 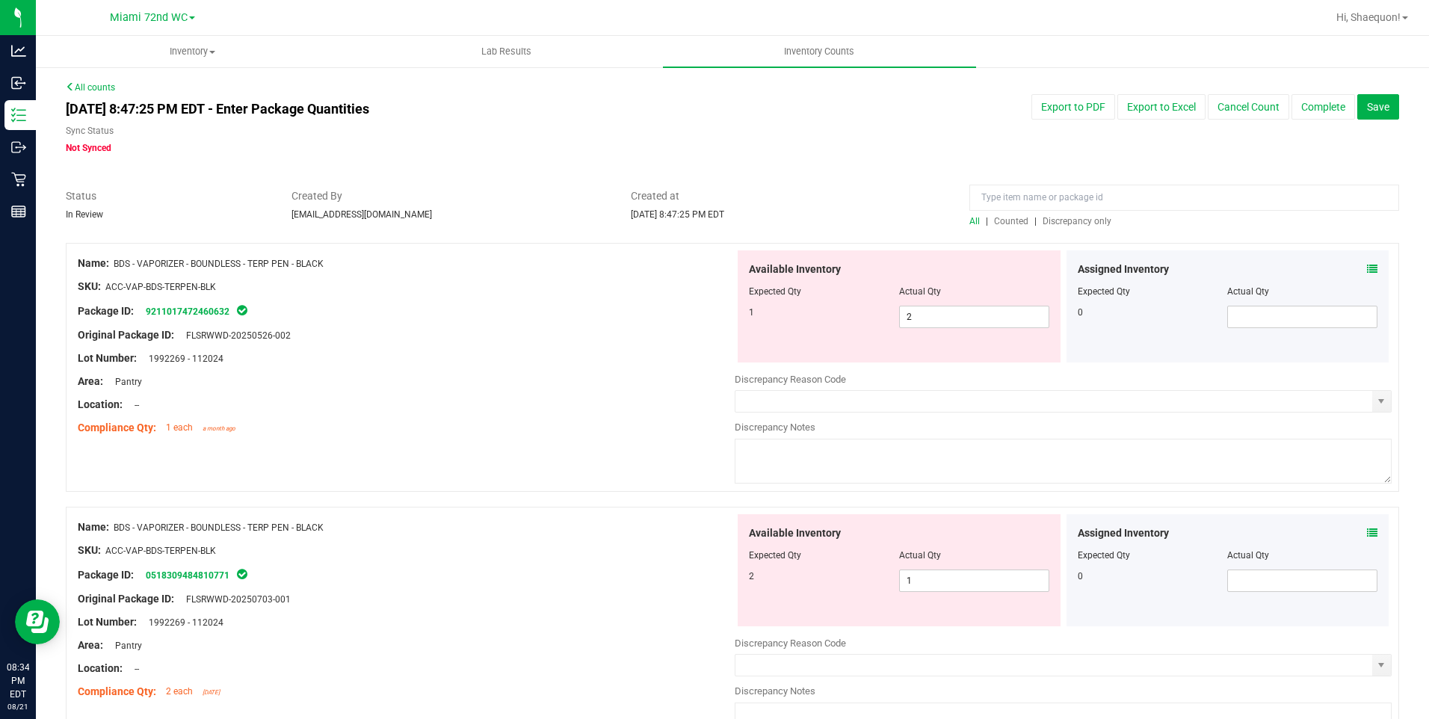 I want to click on inline-svg: Inventory, so click(x=19, y=115).